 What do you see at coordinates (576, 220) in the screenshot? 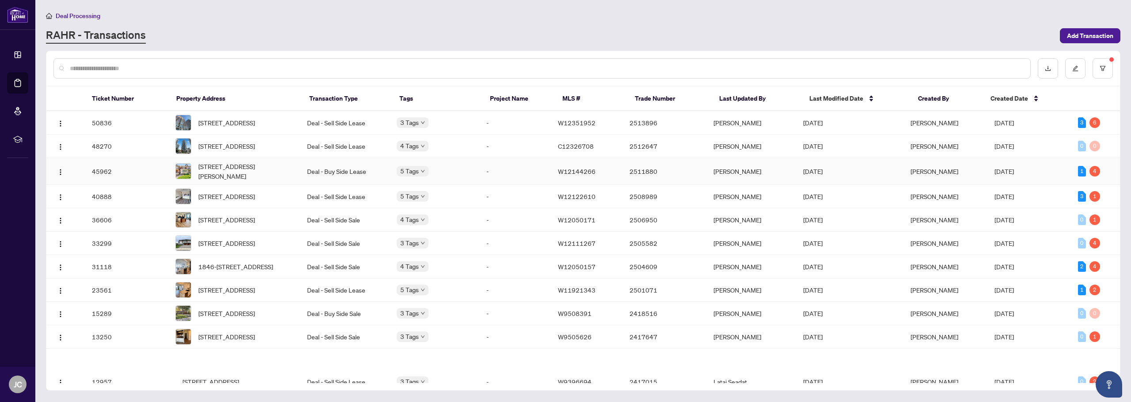
I see `span: W12050171` at bounding box center [576, 220].